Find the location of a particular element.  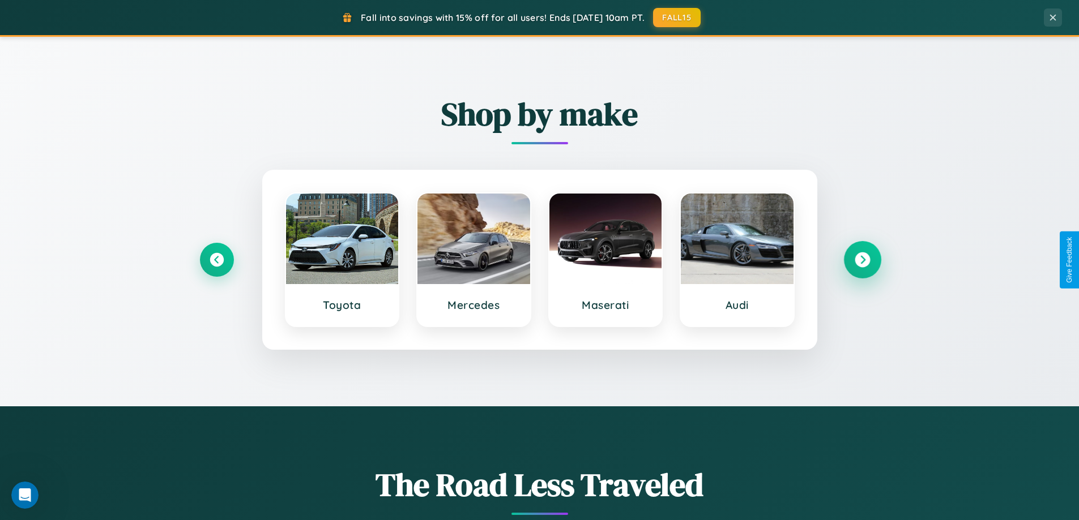

h3: Toyota is located at coordinates (342, 305).